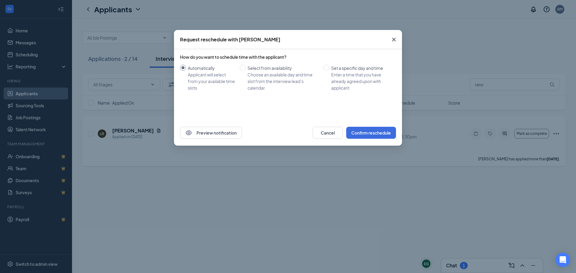  I want to click on div: Automatically, so click(211, 68).